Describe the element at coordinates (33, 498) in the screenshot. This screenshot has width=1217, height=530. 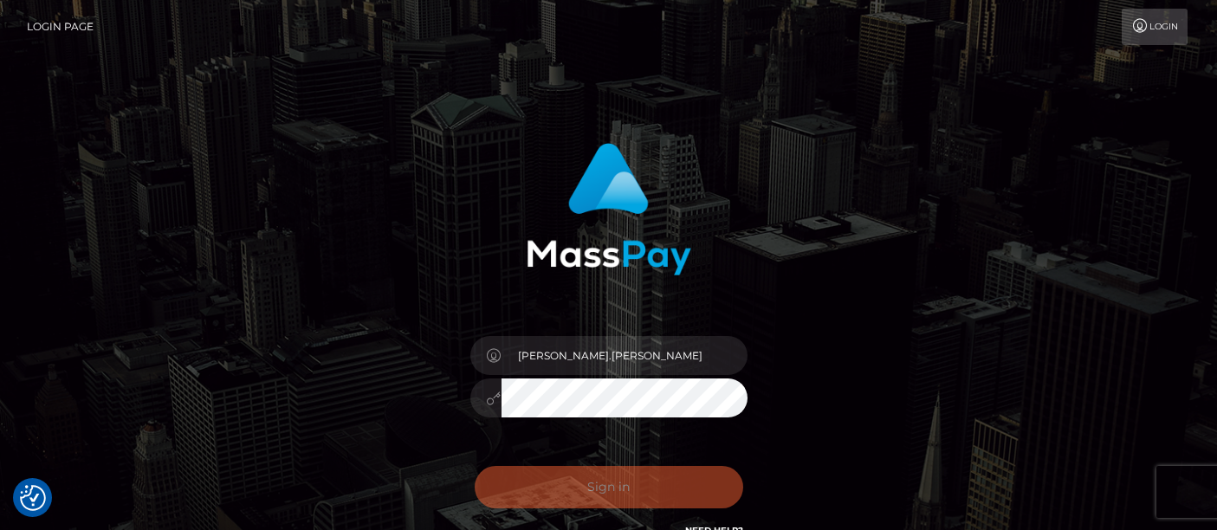
I see `button: Consent Preferences` at that location.